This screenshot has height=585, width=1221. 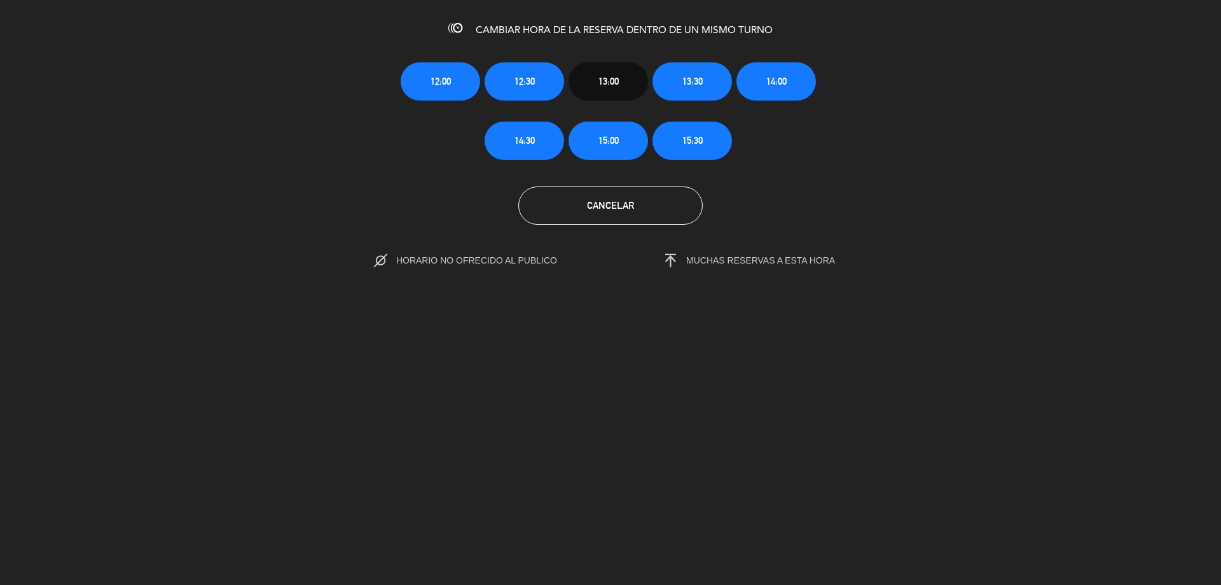 What do you see at coordinates (609, 140) in the screenshot?
I see `span: 15:00` at bounding box center [609, 140].